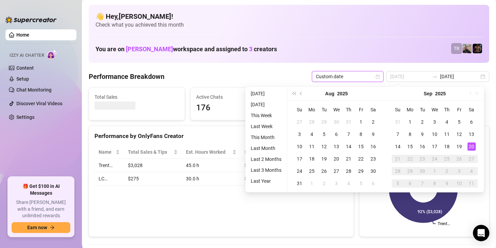  Describe the element at coordinates (361, 134) in the screenshot. I see `td: 2025-08-08` at that location.